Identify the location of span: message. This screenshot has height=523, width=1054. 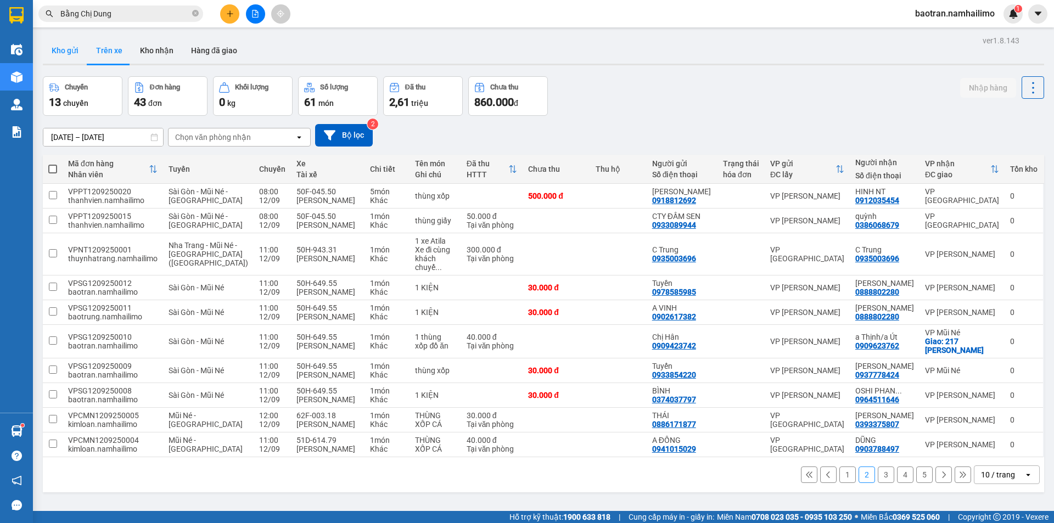
(16, 505).